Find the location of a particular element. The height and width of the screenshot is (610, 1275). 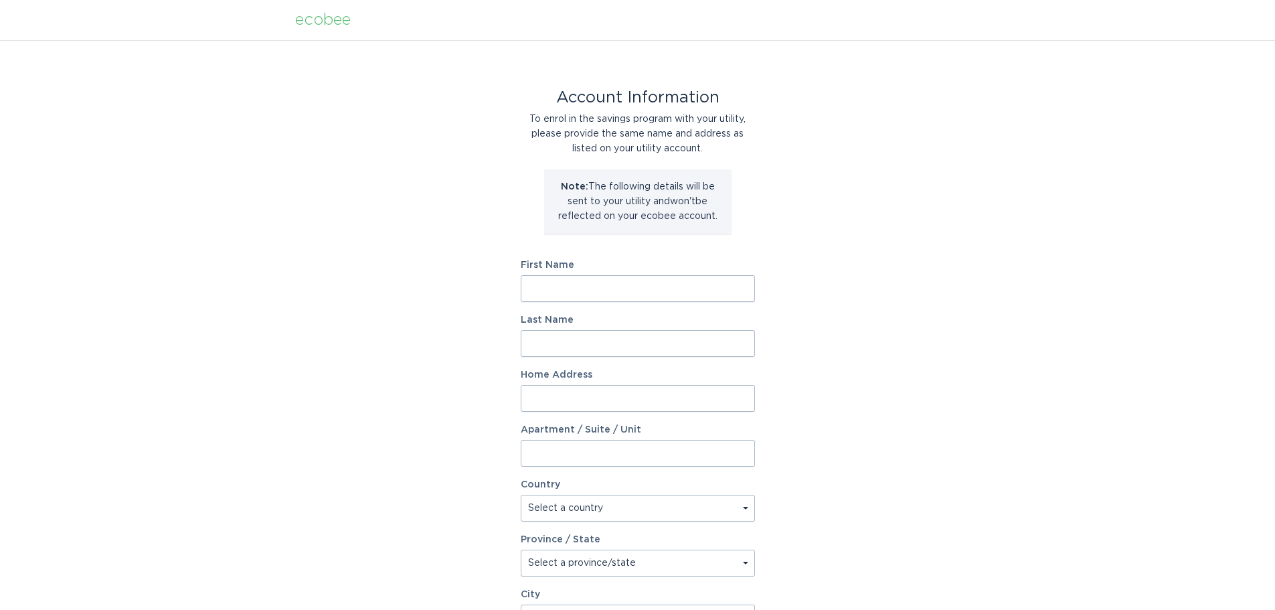

p: The following details will be sent to your utility and won't be reflected on your ecobee account. is located at coordinates (638, 202).